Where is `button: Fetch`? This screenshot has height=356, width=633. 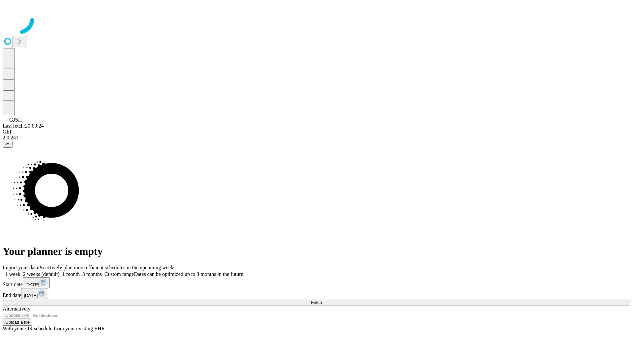
button: Fetch is located at coordinates (317, 302).